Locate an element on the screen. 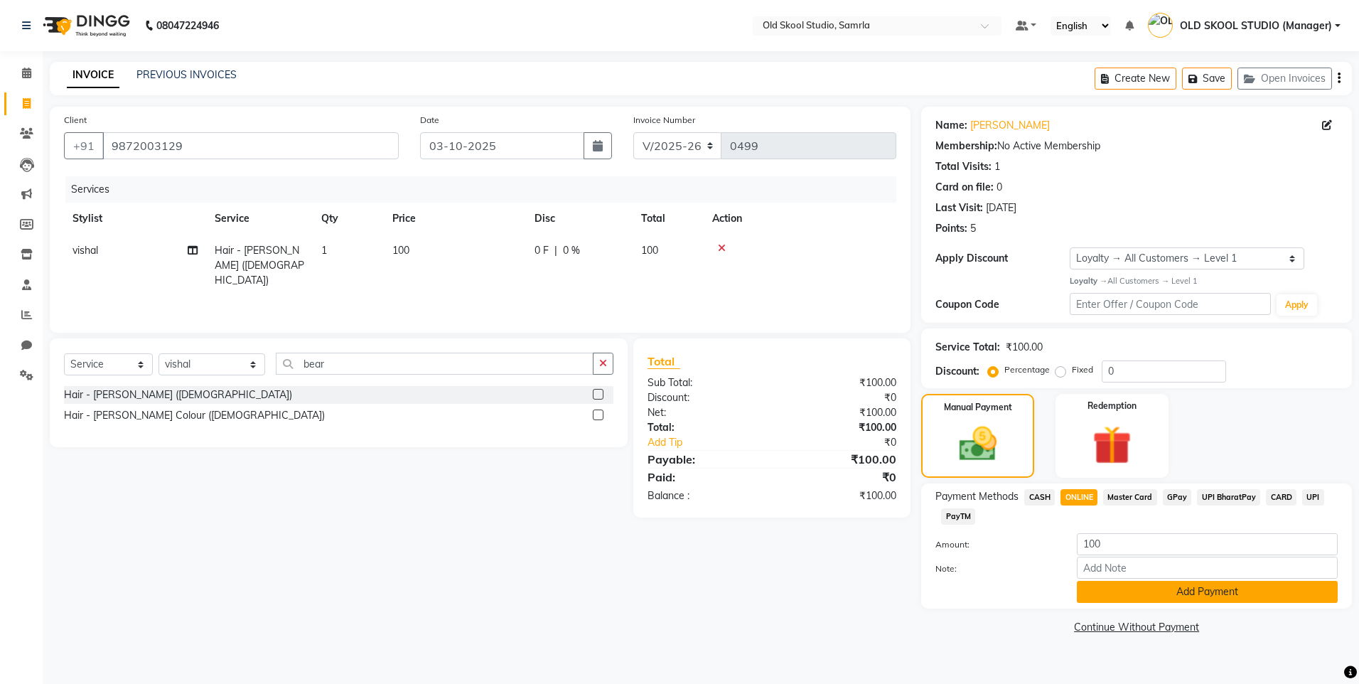 The image size is (1359, 684). div: Card on file: is located at coordinates (965, 187).